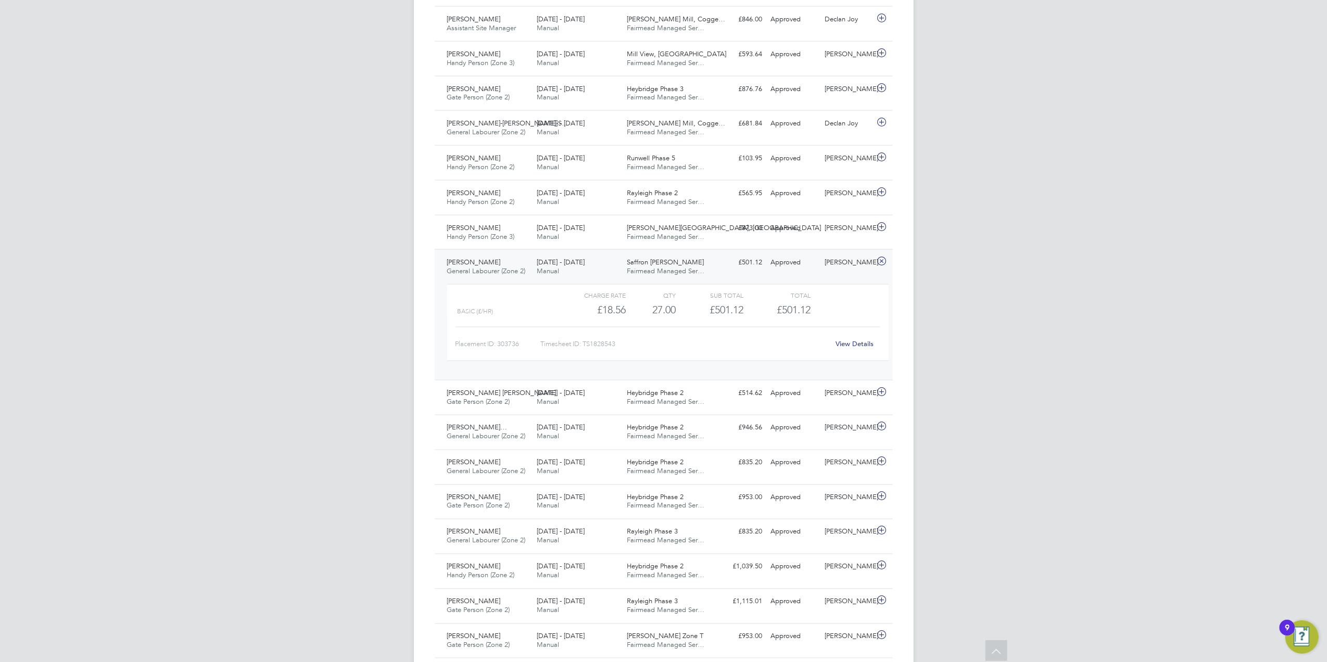  I want to click on div: £1,115.01, so click(739, 602).